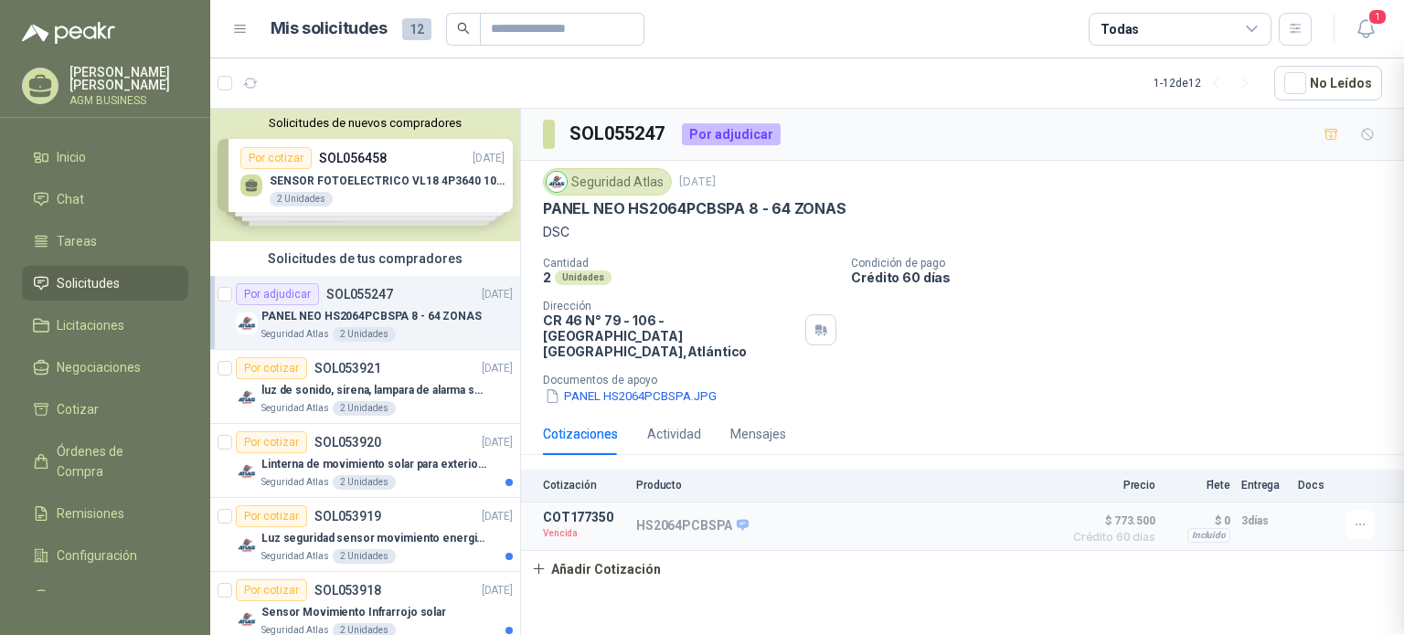 This screenshot has height=635, width=1404. I want to click on a: Licitaciones, so click(105, 325).